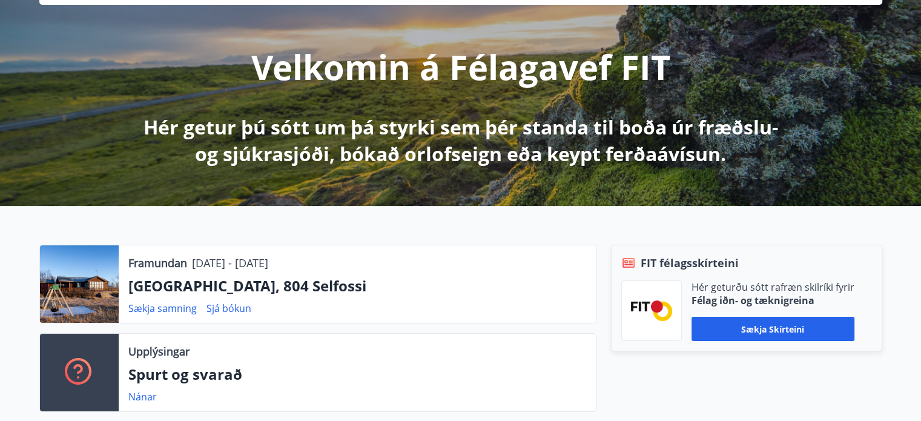 This screenshot has height=421, width=921. I want to click on span: FIT félagsskírteini, so click(690, 263).